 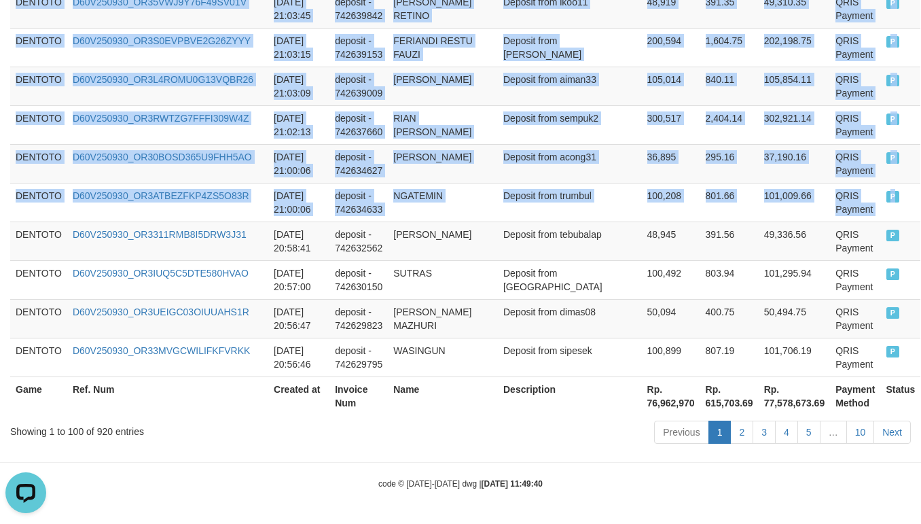 I want to click on td: NGATEMIN, so click(x=443, y=202).